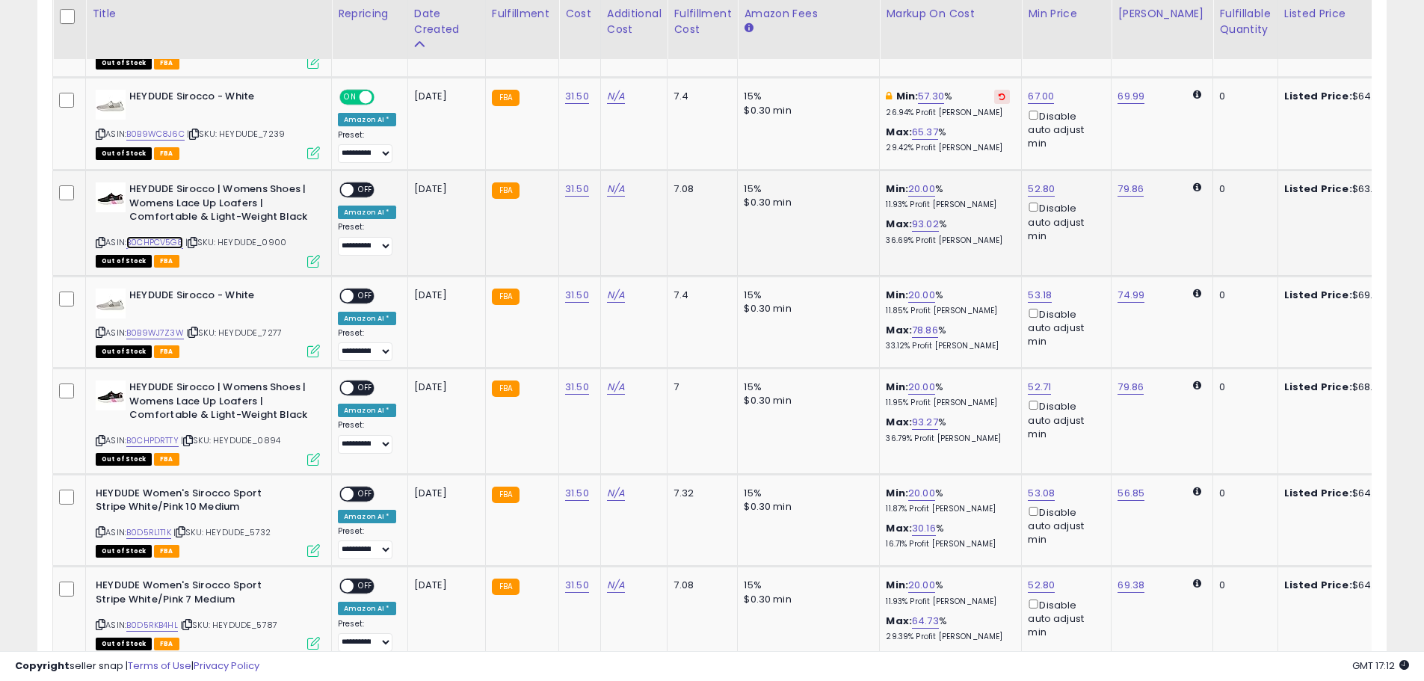 The image size is (1424, 681). What do you see at coordinates (229, 625) in the screenshot?
I see `span: | SKU: HEYDUDE_5787` at bounding box center [229, 625].